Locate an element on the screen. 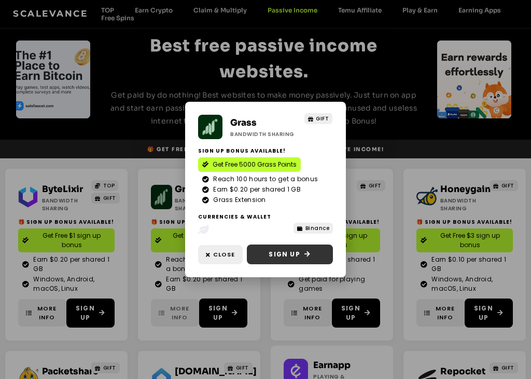 This screenshot has width=531, height=379. h2: Bandwidth Sharing is located at coordinates (263, 134).